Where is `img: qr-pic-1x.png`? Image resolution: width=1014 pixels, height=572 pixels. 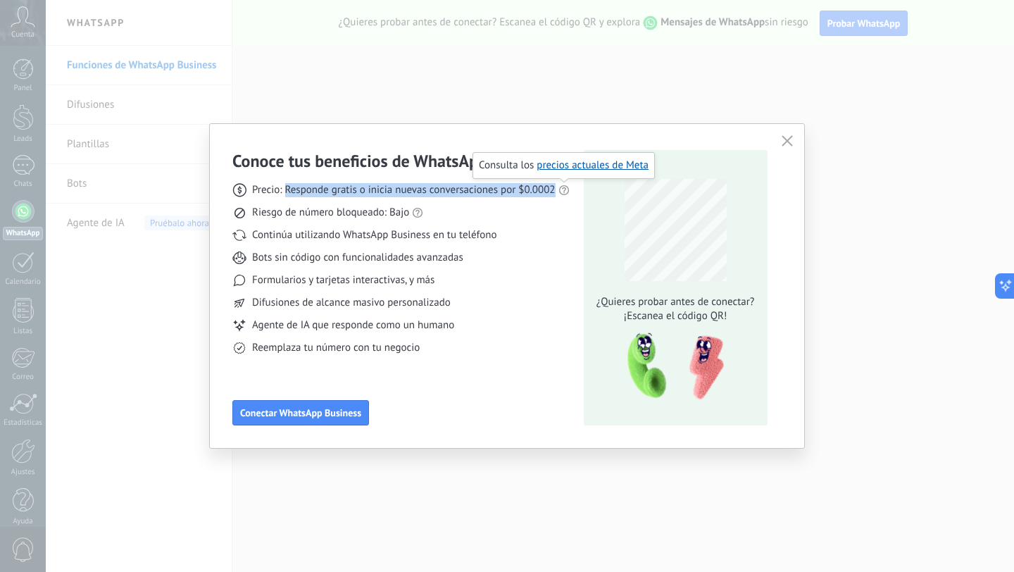 img: qr-pic-1x.png is located at coordinates (671, 366).